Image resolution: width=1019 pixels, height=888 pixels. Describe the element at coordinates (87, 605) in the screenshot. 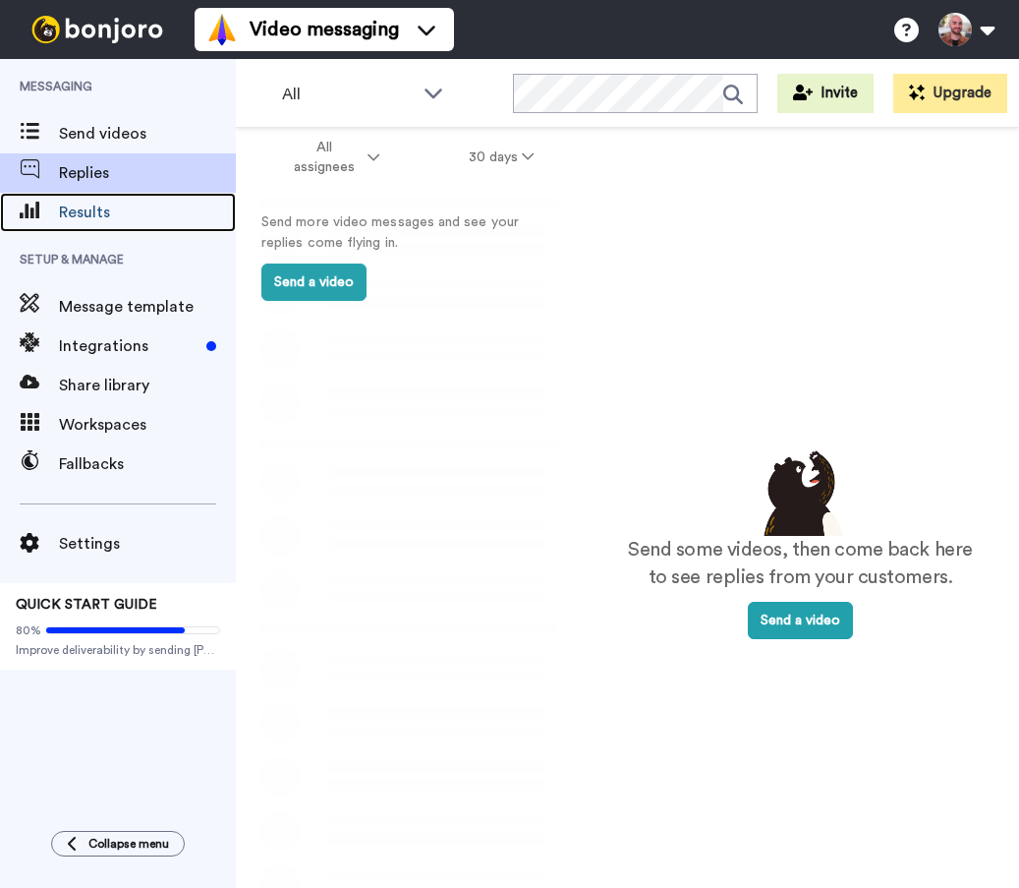

I see `span: QUICK START GUIDE` at that location.